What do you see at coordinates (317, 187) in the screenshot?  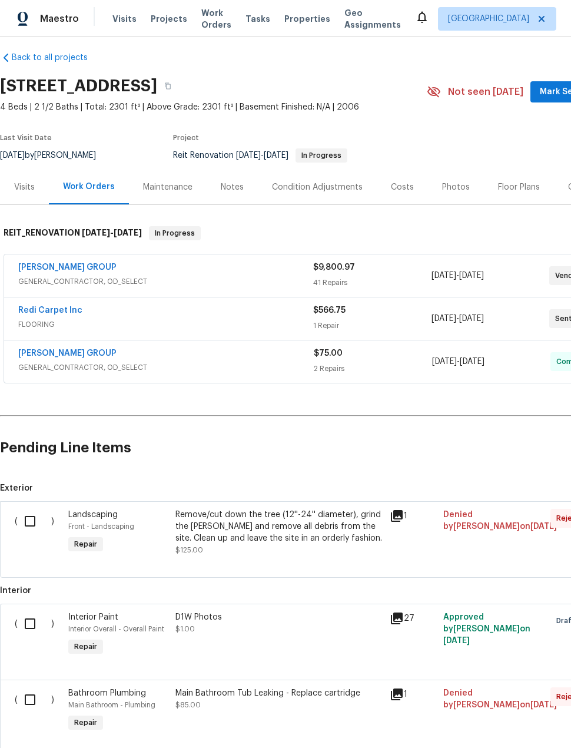 I see `div: Condition Adjustments` at bounding box center [317, 187].